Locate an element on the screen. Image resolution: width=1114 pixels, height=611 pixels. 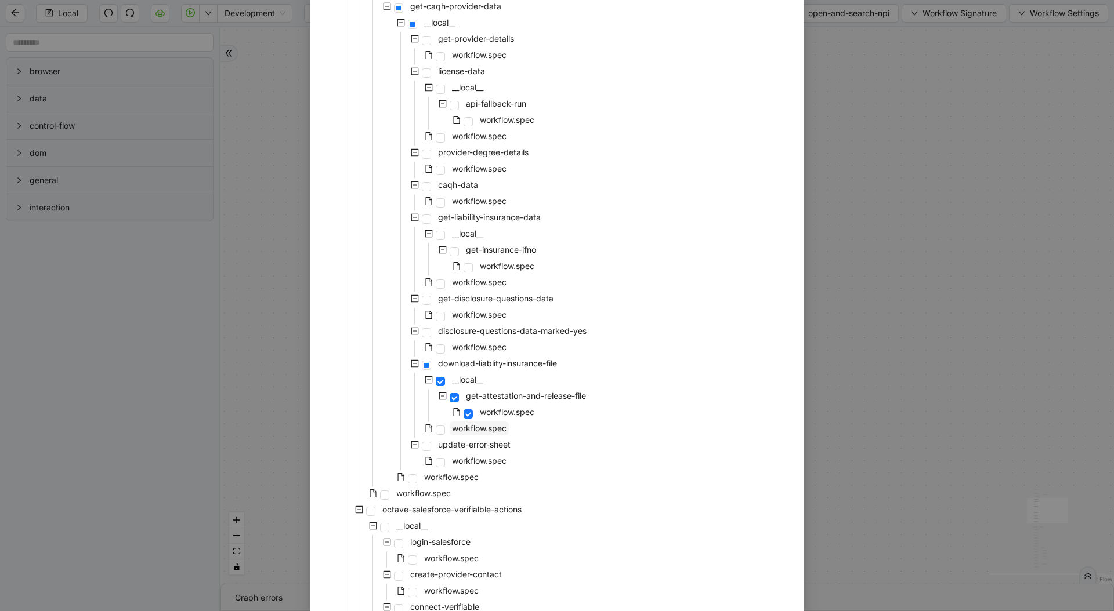
span: update-error-sheet is located at coordinates (474, 444).